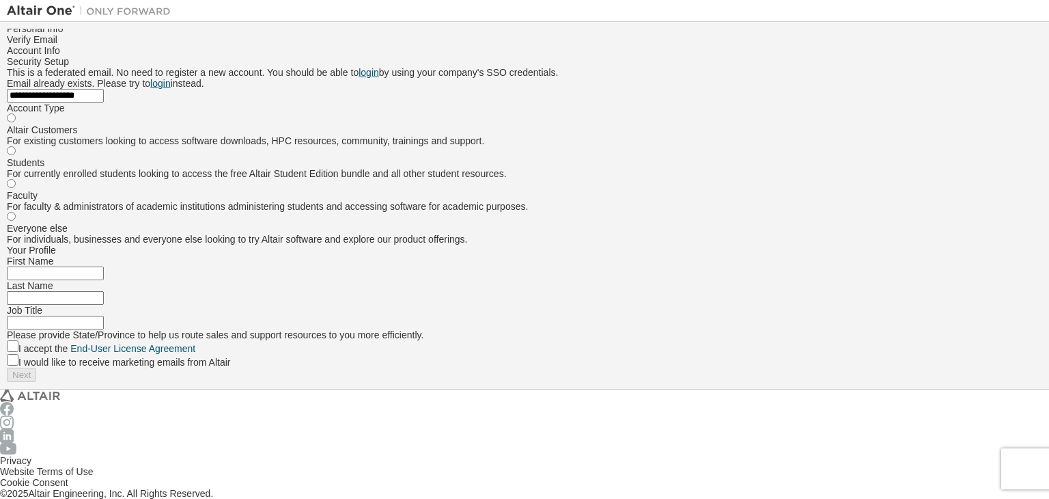  I want to click on a: End-User License Agreement, so click(133, 348).